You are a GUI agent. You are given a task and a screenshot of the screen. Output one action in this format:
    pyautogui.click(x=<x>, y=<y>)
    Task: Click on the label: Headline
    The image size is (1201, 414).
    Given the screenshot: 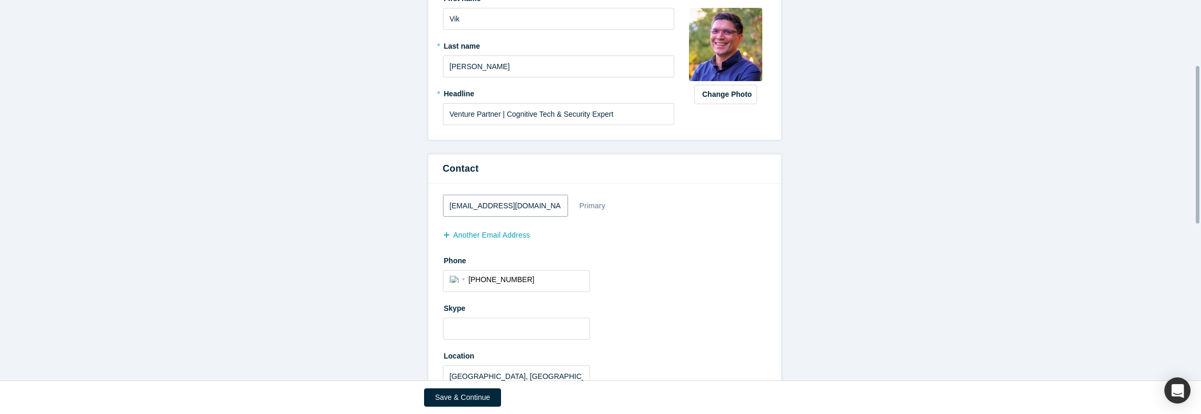 What is the action you would take?
    pyautogui.click(x=559, y=92)
    